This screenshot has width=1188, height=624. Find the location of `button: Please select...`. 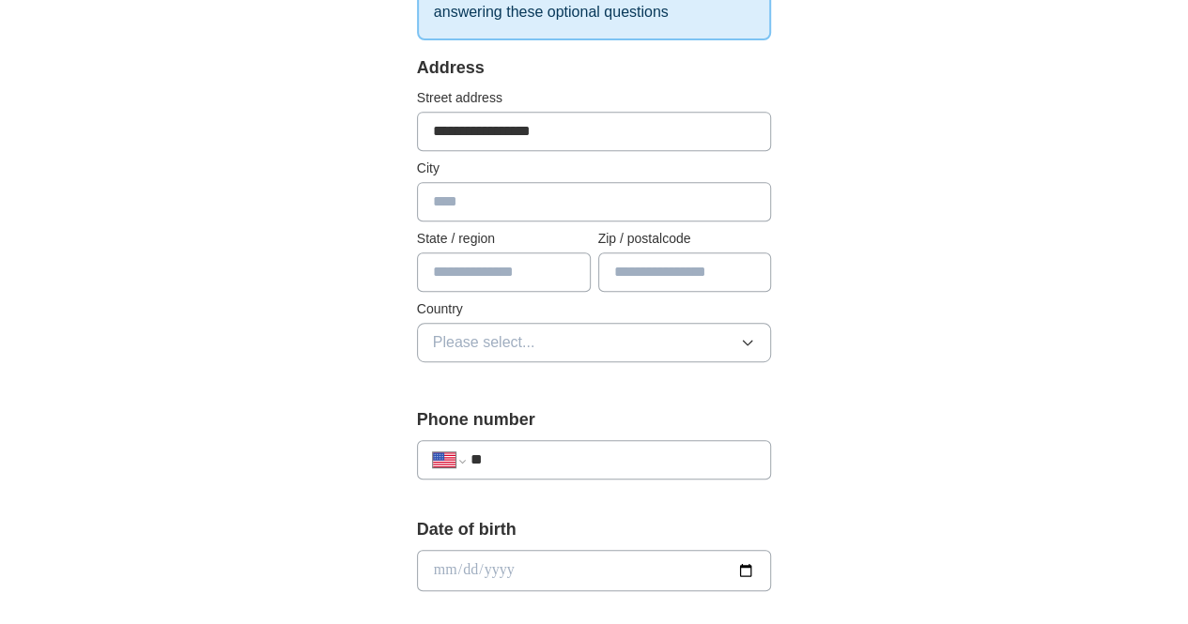

button: Please select... is located at coordinates (594, 343).